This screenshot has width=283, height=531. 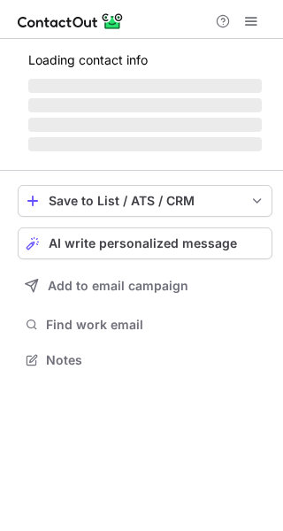 I want to click on span: Add to email campaign, so click(x=118, y=286).